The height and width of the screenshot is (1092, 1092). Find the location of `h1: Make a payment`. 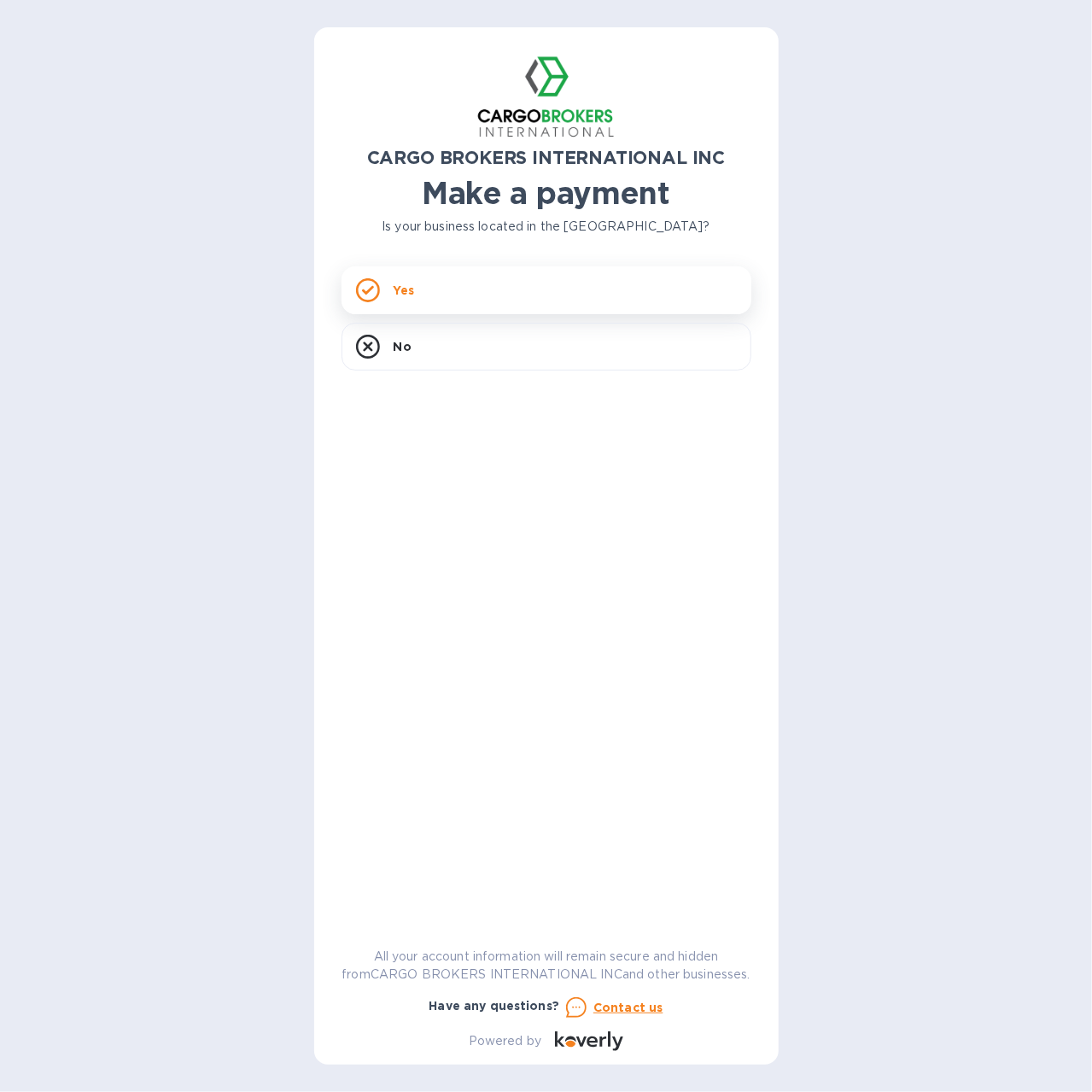

h1: Make a payment is located at coordinates (547, 193).